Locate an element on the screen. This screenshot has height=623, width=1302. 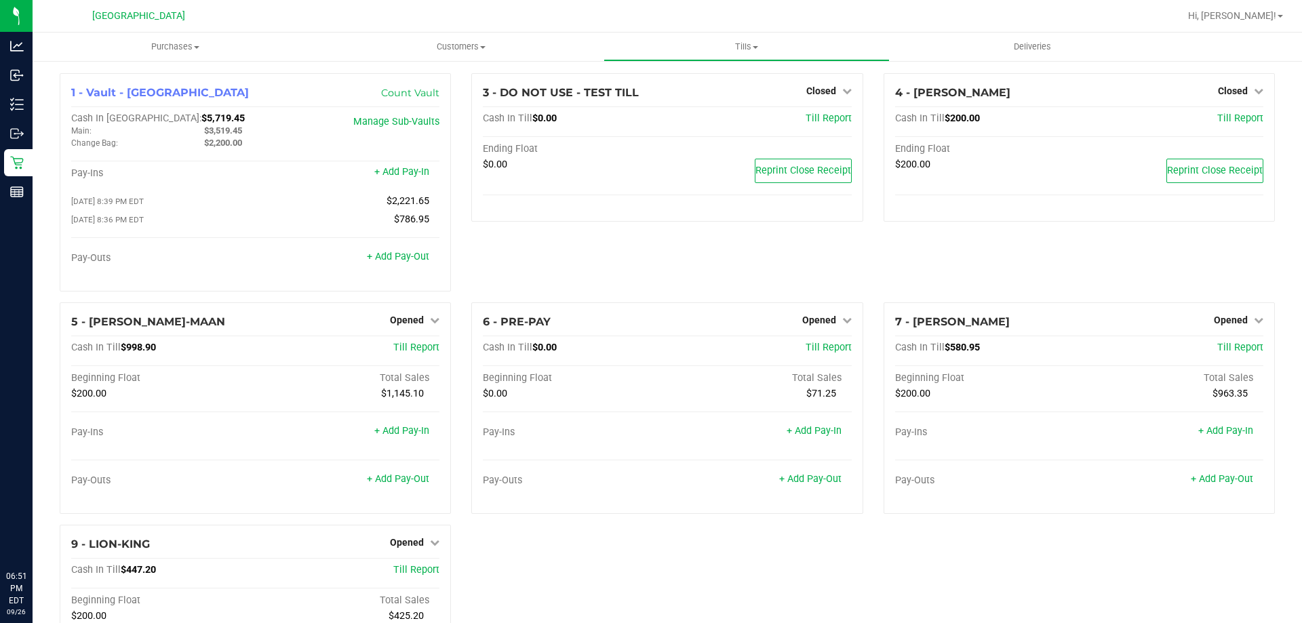
span: $963.35 is located at coordinates (1230, 393).